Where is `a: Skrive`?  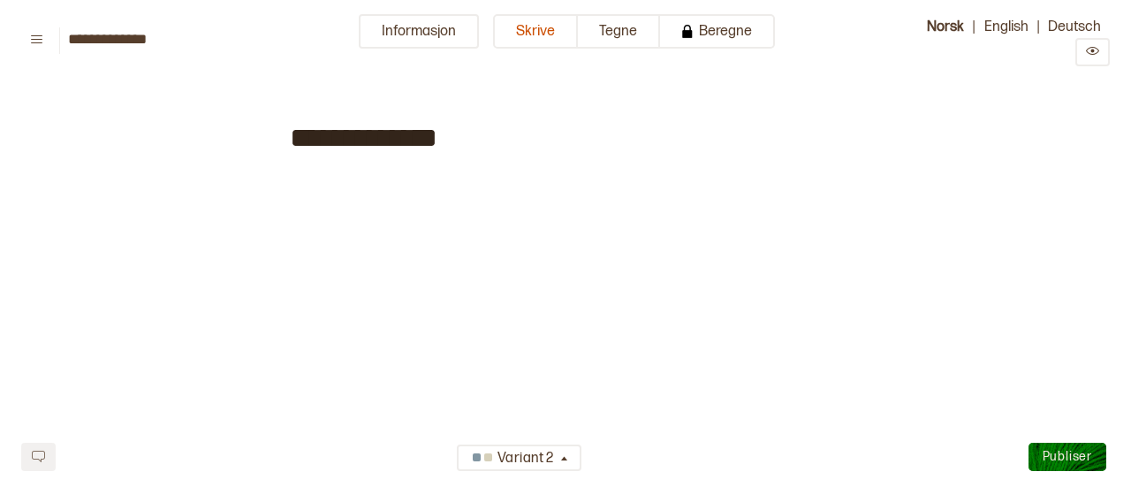
a: Skrive is located at coordinates (535, 40).